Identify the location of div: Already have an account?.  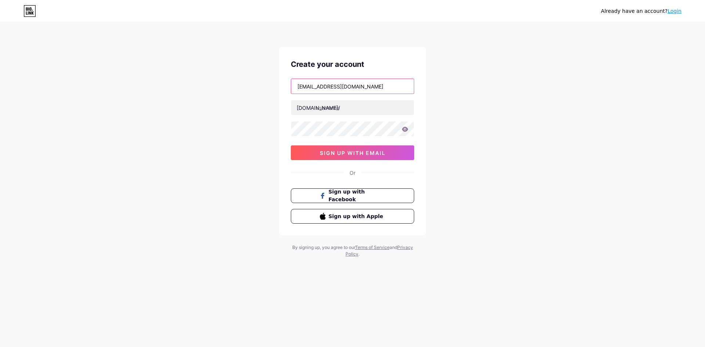
(641, 11).